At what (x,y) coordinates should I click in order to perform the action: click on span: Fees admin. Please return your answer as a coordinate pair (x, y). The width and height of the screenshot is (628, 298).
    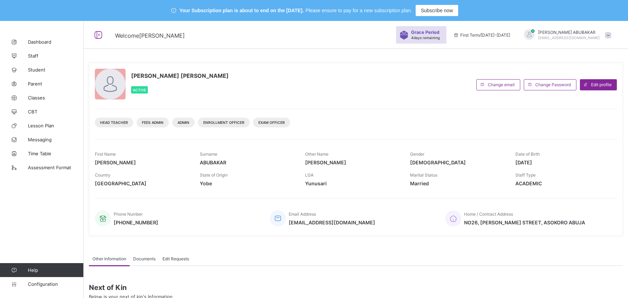
    Looking at the image, I should click on (153, 122).